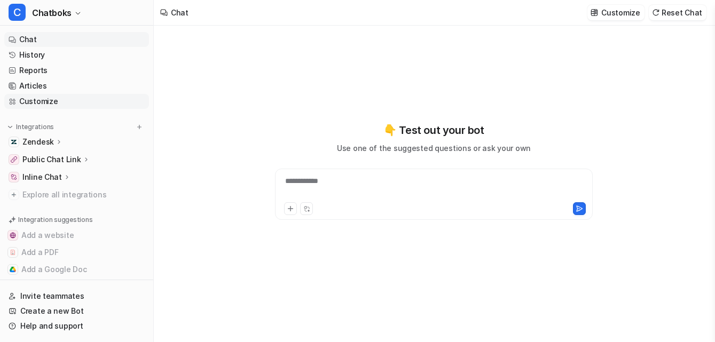 This screenshot has height=342, width=715. Describe the element at coordinates (594, 12) in the screenshot. I see `img: customize` at that location.